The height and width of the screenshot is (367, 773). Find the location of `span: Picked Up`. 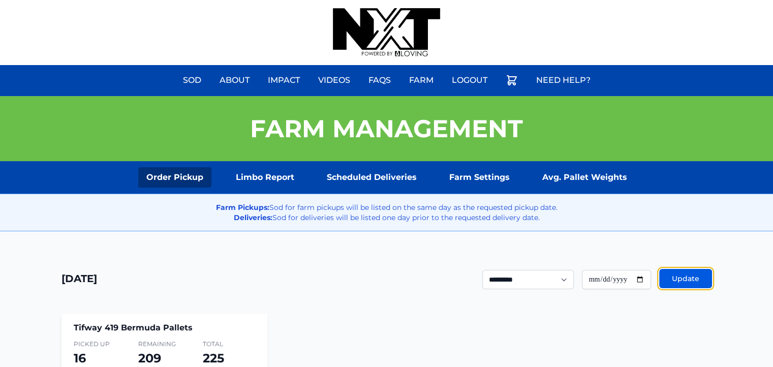

span: Picked Up is located at coordinates (100, 344).